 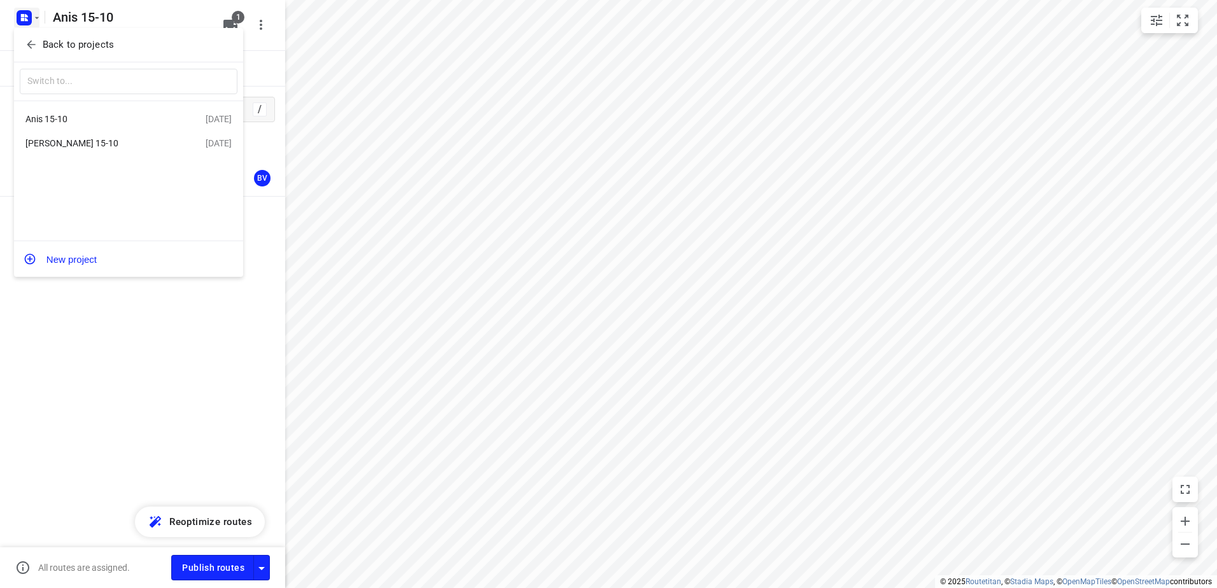 What do you see at coordinates (129, 45) in the screenshot?
I see `button: Back to projects` at bounding box center [129, 45].